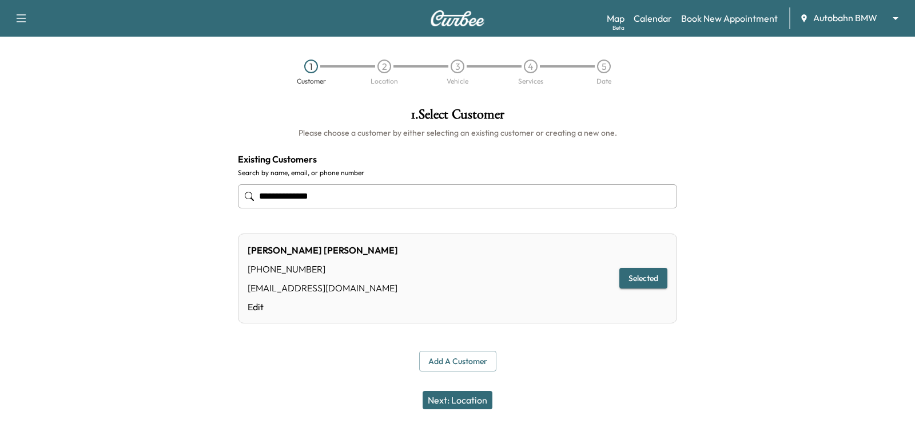 The image size is (915, 423). What do you see at coordinates (845, 18) in the screenshot?
I see `span: Autobahn BMW` at bounding box center [845, 18].